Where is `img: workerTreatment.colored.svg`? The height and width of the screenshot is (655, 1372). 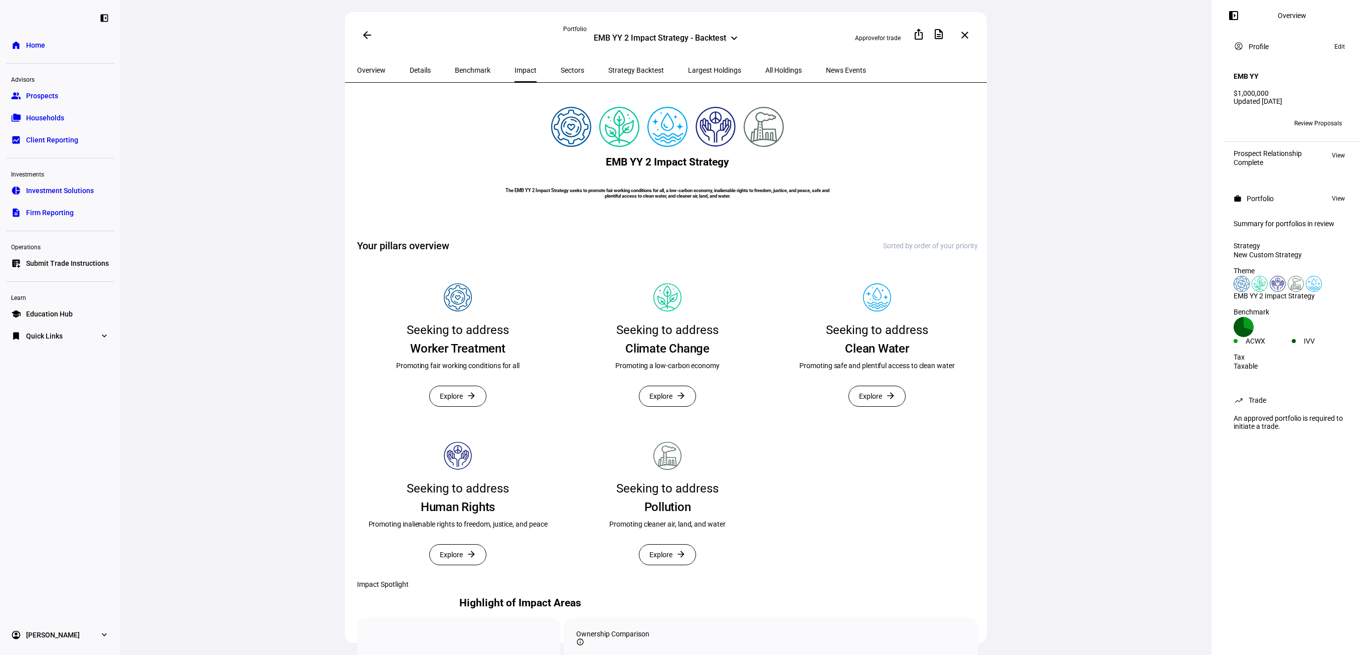 img: workerTreatment.colored.svg is located at coordinates (571, 127).